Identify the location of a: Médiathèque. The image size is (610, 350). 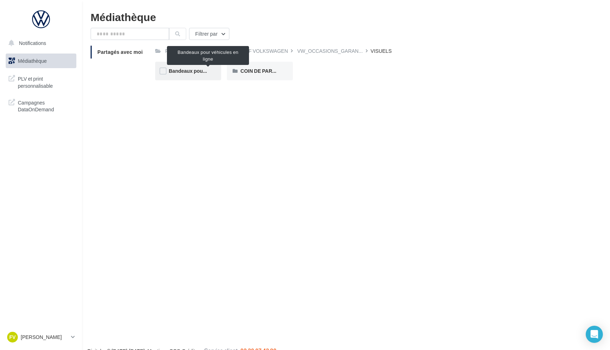
(41, 61).